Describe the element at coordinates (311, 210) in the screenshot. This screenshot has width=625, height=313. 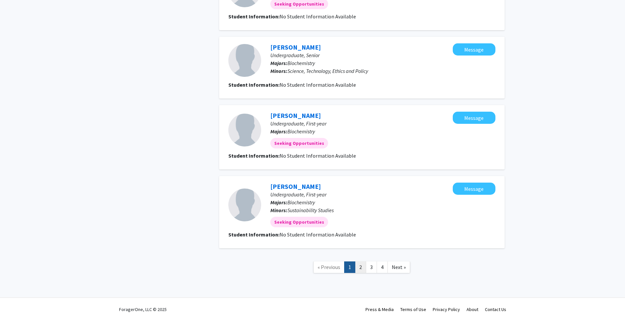
I see `span: Sustainability Studies` at that location.